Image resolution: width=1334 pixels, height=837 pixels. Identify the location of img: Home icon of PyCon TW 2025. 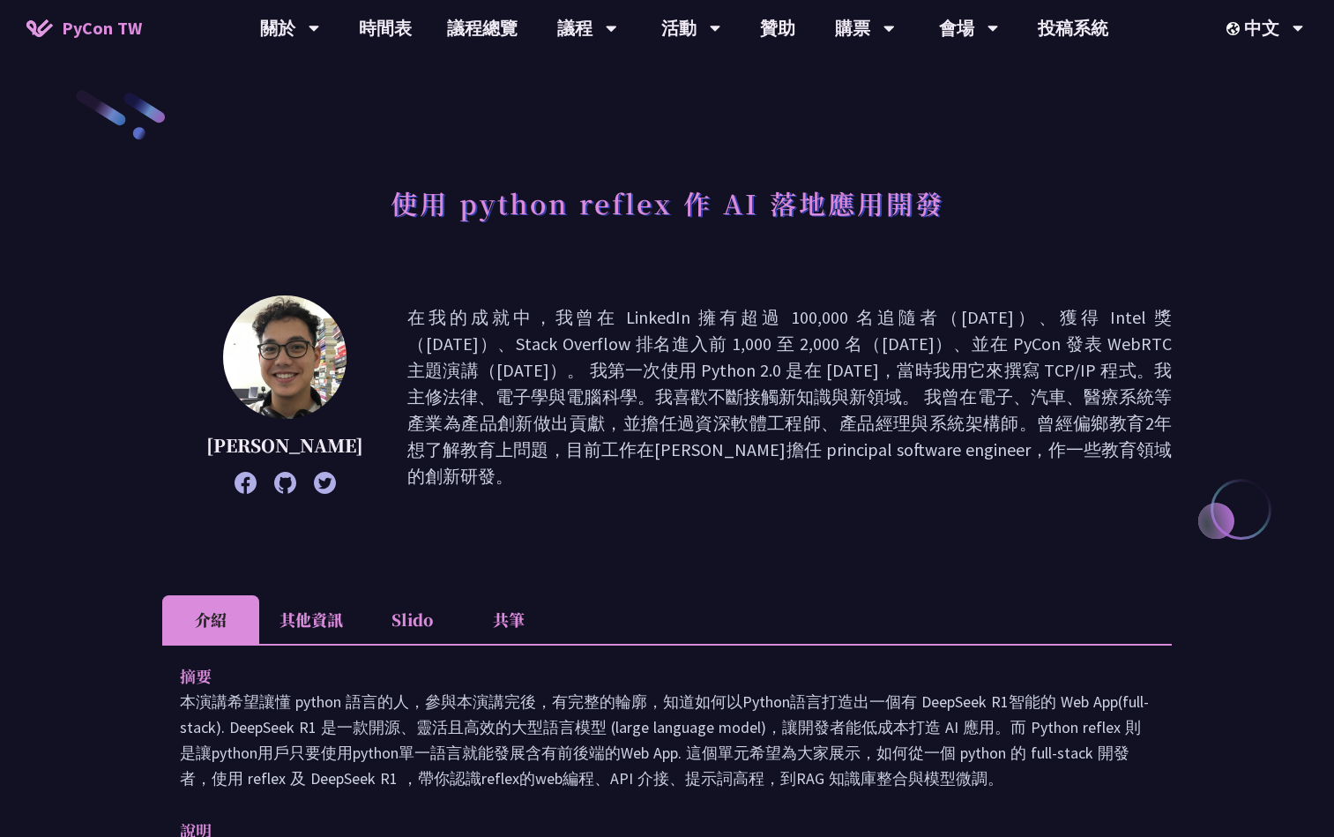
(40, 28).